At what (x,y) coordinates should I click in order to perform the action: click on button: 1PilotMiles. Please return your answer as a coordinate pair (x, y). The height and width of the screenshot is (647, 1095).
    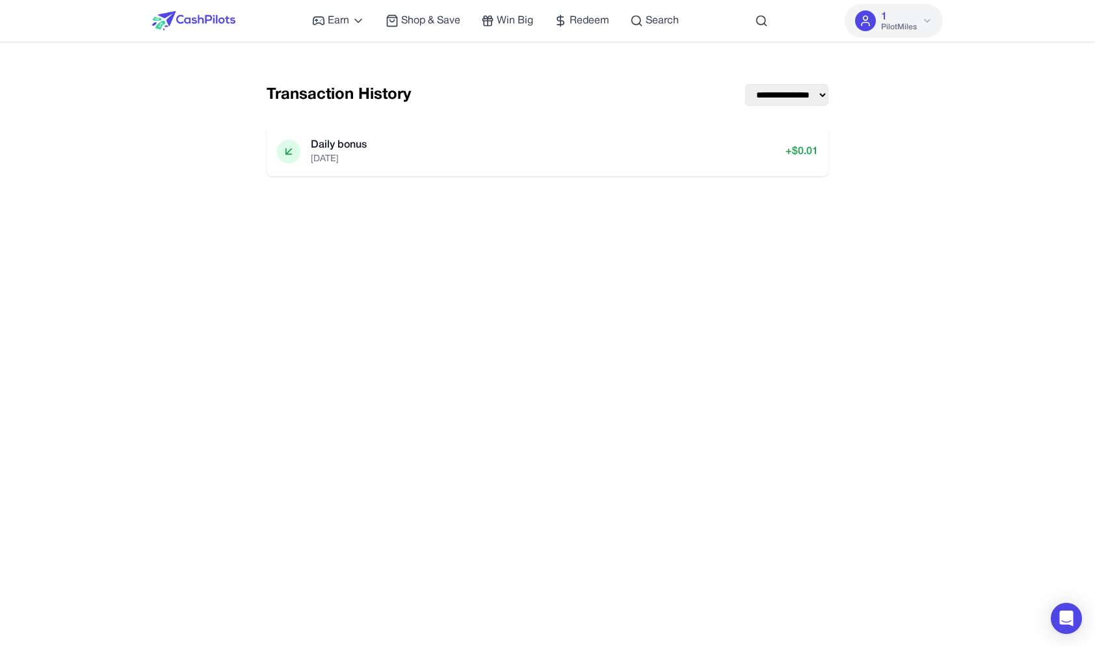
    Looking at the image, I should click on (893, 21).